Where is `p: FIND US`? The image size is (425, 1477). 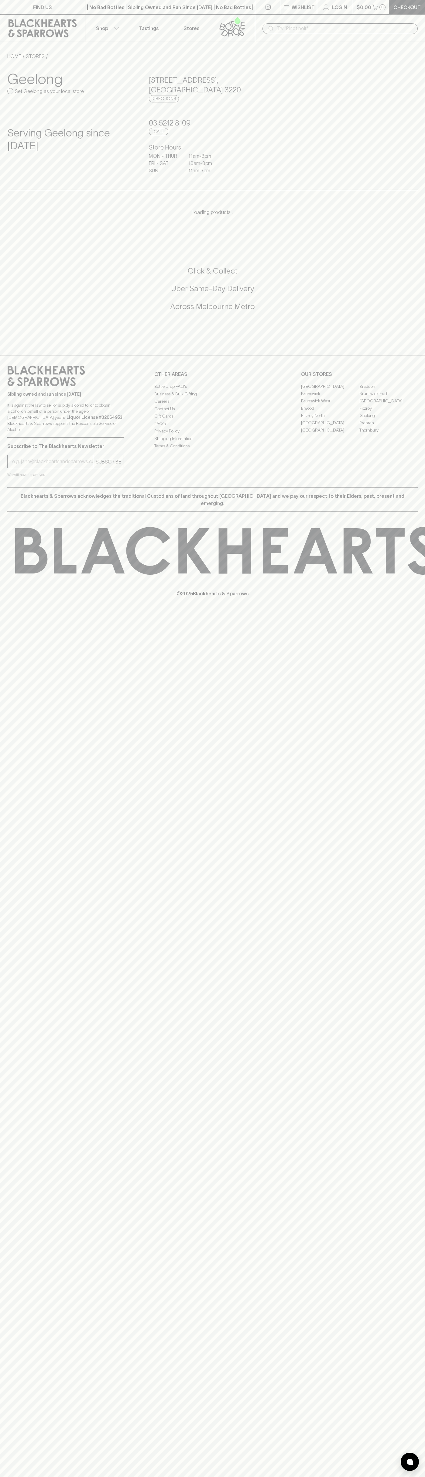 p: FIND US is located at coordinates (43, 7).